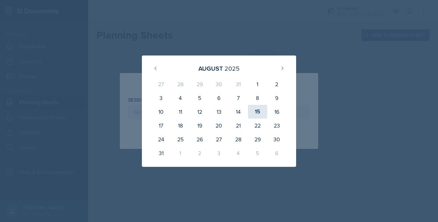  What do you see at coordinates (238, 112) in the screenshot?
I see `div: 14` at bounding box center [238, 112].